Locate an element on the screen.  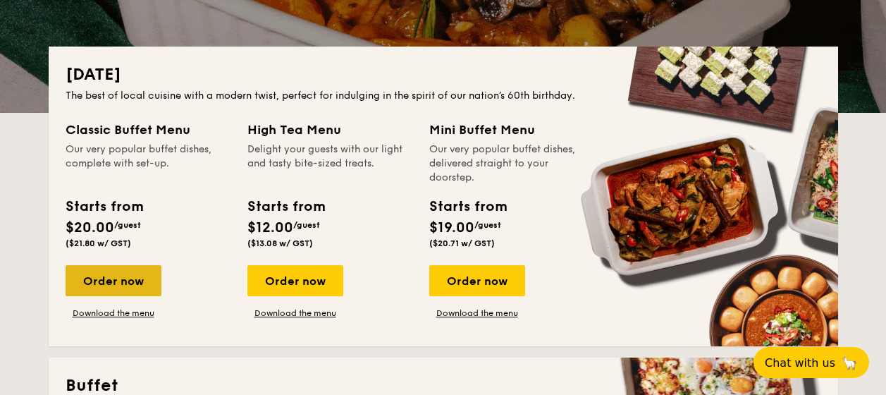
div: High Tea Menu is located at coordinates (330, 130).